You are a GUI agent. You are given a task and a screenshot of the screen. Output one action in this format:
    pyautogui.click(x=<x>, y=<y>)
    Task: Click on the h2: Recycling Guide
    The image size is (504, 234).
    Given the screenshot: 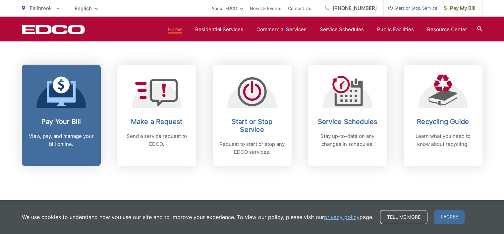 What is the action you would take?
    pyautogui.click(x=443, y=122)
    